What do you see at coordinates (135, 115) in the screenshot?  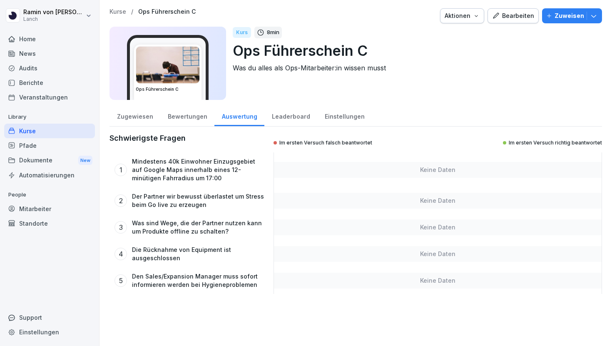 I see `div: Zugewiesen` at bounding box center [135, 115].